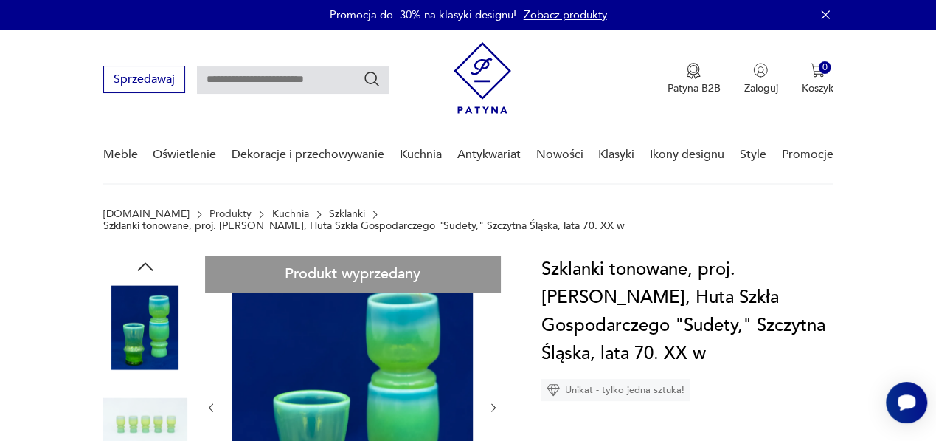 This screenshot has height=441, width=936. Describe the element at coordinates (553, 390) in the screenshot. I see `img: Ikona diamentu` at that location.